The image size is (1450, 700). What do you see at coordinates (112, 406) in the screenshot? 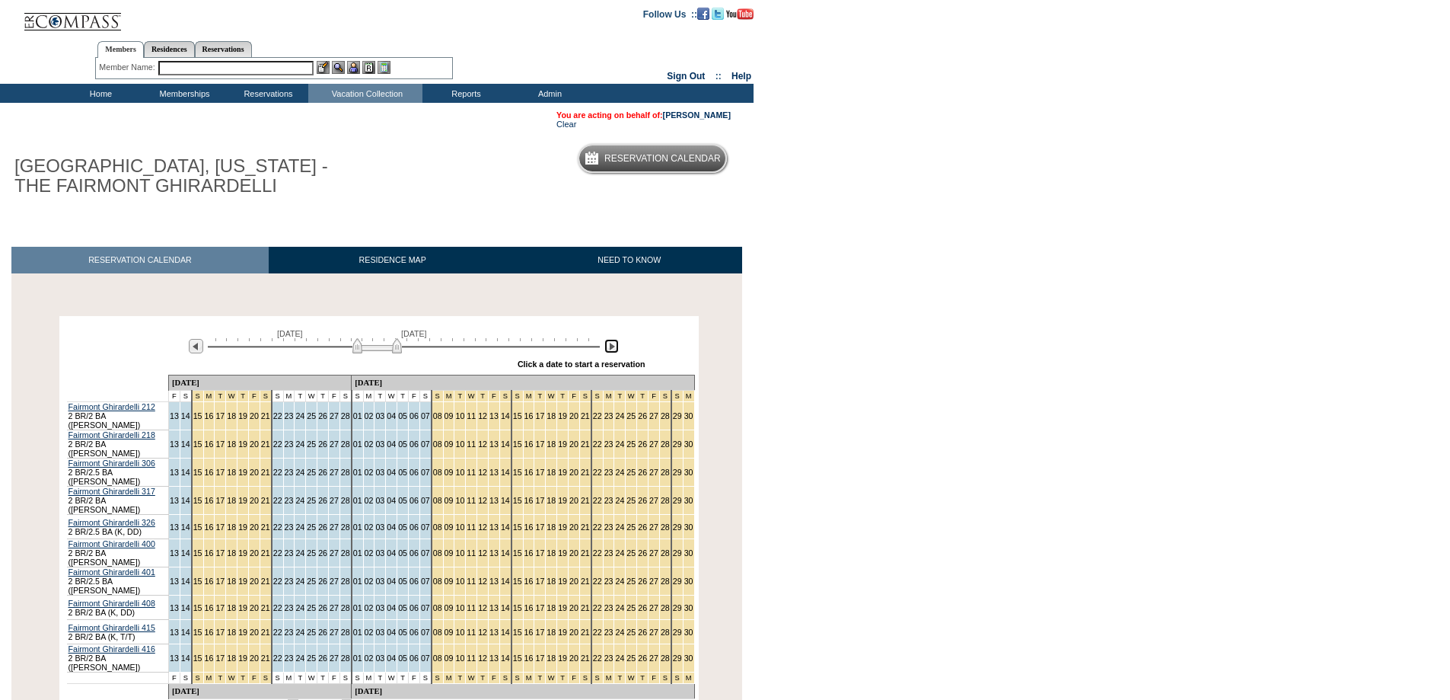
I see `a: Fairmont Ghirardelli 212` at bounding box center [112, 406].